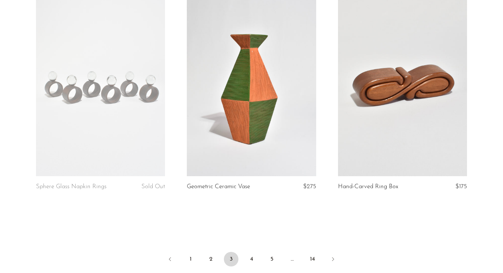 This screenshot has width=503, height=273. I want to click on a: 4, so click(252, 259).